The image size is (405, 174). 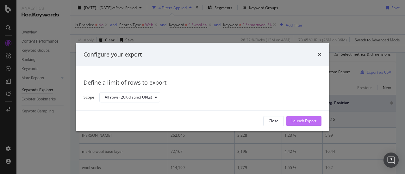 I want to click on button: All rows (20K distinct URLs), so click(x=130, y=98).